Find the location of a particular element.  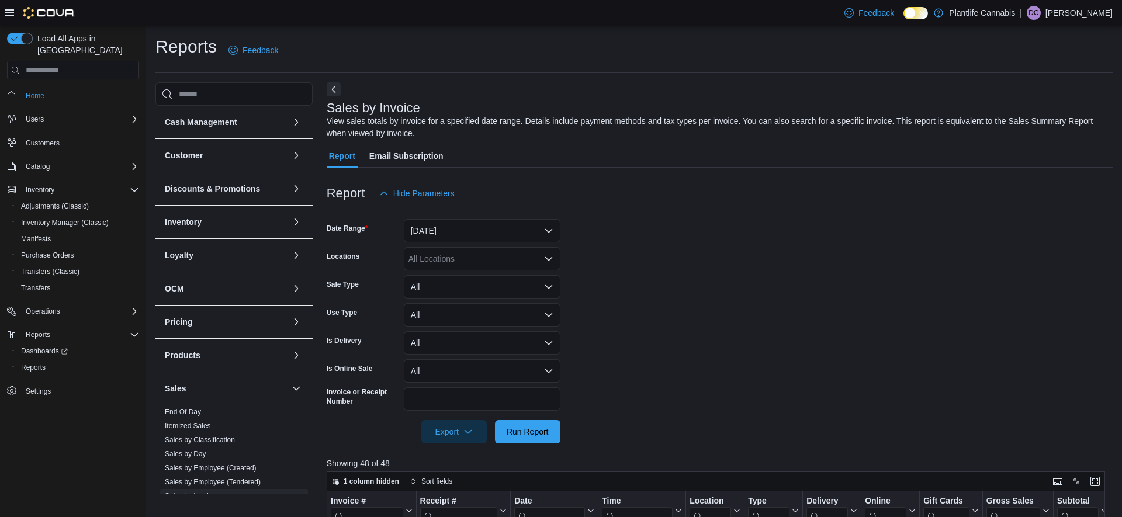

a: Purchase Orders is located at coordinates (47, 255).